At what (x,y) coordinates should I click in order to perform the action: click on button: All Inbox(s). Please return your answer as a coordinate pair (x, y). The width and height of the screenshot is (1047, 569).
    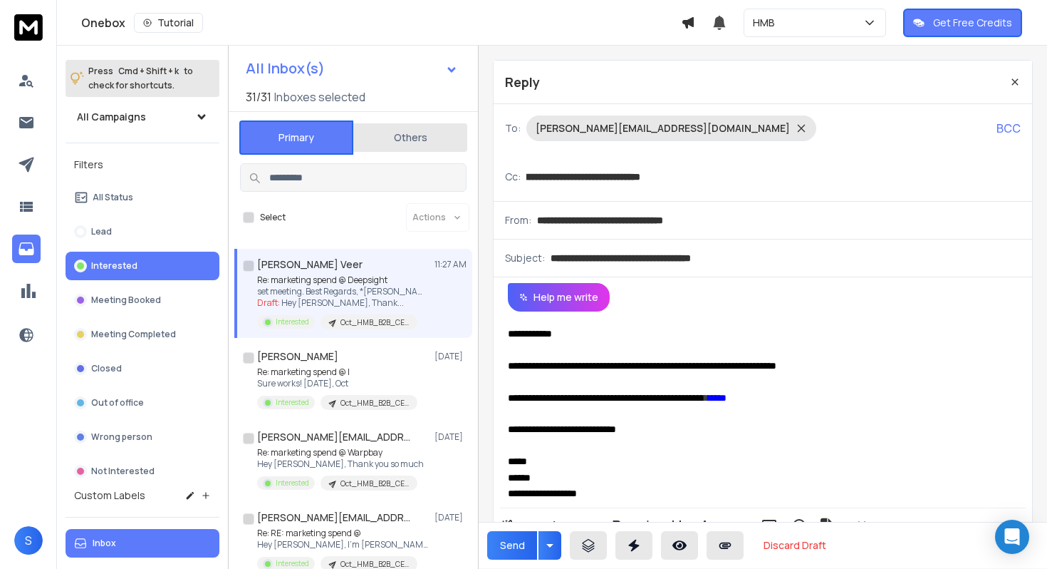
    Looking at the image, I should click on (352, 68).